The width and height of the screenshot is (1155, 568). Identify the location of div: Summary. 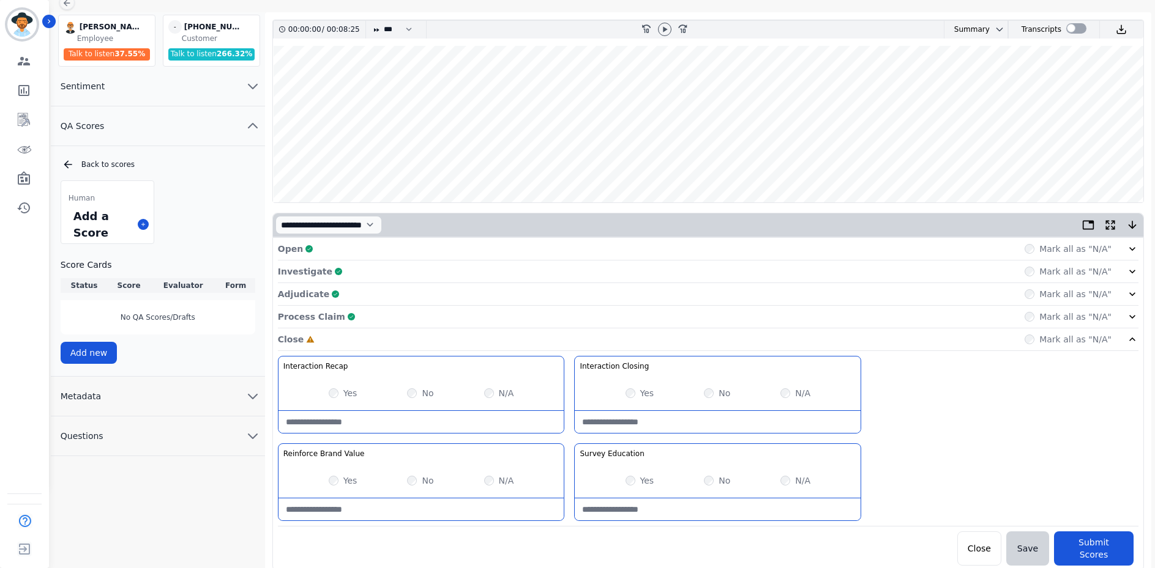
(967, 29).